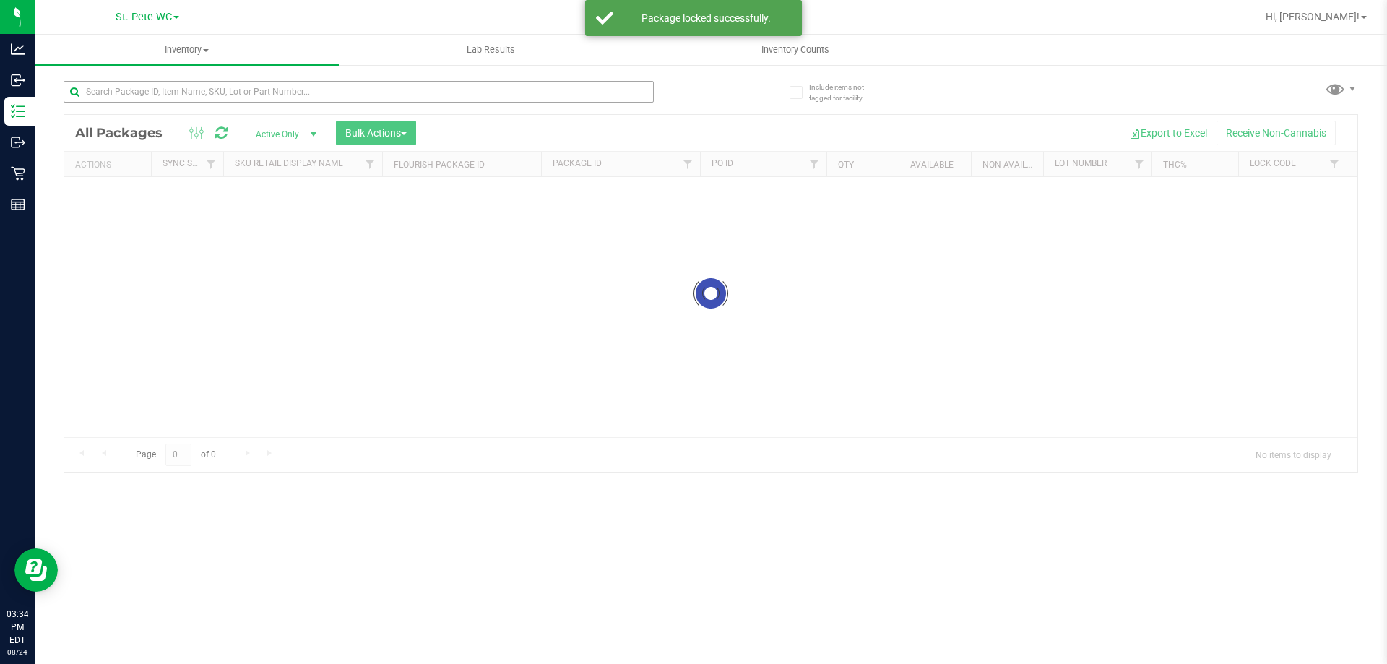 The width and height of the screenshot is (1387, 664). What do you see at coordinates (18, 80) in the screenshot?
I see `inline-svg: Inbound` at bounding box center [18, 80].